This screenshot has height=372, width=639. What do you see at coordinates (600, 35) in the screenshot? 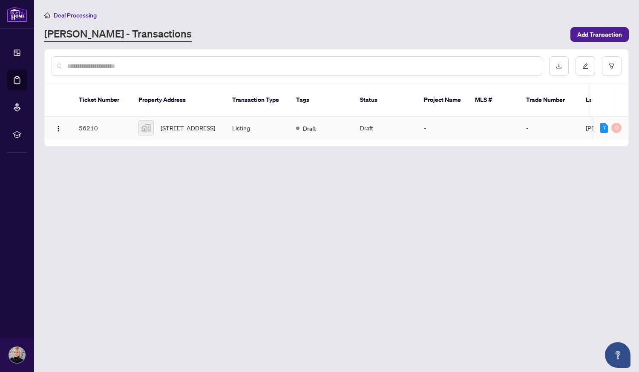
I see `span: Add Transaction` at bounding box center [600, 35].